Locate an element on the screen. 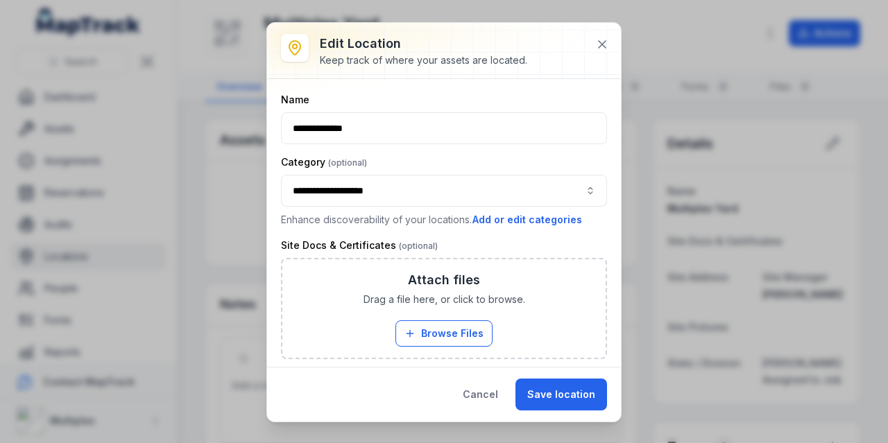 The image size is (888, 443). span: Drag a file here, or click to browse. is located at coordinates (444, 300).